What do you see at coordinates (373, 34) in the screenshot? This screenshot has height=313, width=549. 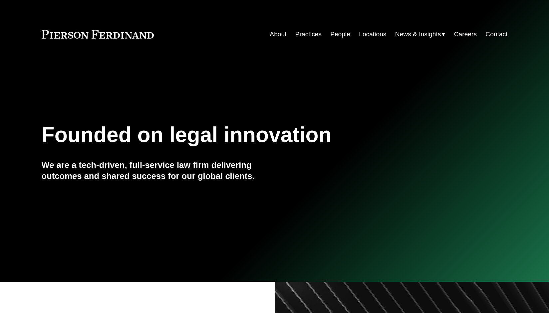 I see `a: Locations` at bounding box center [373, 34].